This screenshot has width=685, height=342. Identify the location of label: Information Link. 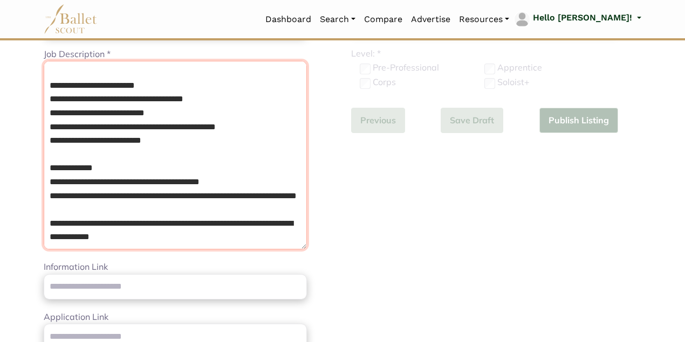
(75, 267).